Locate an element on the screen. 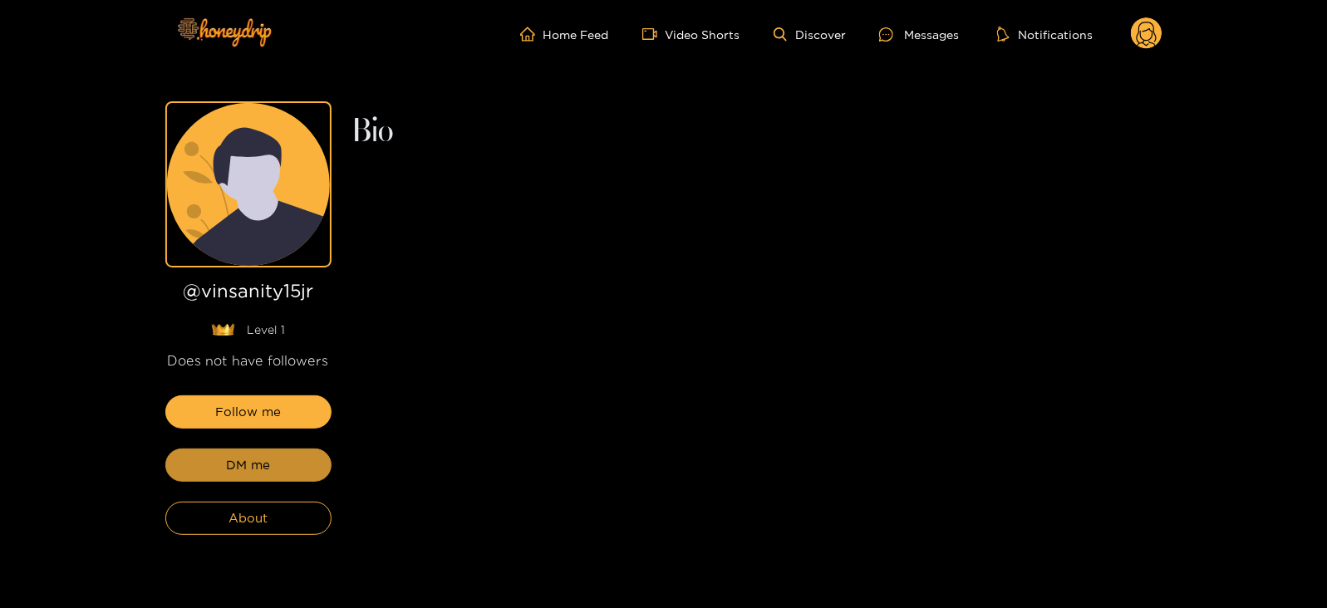 The width and height of the screenshot is (1327, 608). a: Discover is located at coordinates (809, 34).